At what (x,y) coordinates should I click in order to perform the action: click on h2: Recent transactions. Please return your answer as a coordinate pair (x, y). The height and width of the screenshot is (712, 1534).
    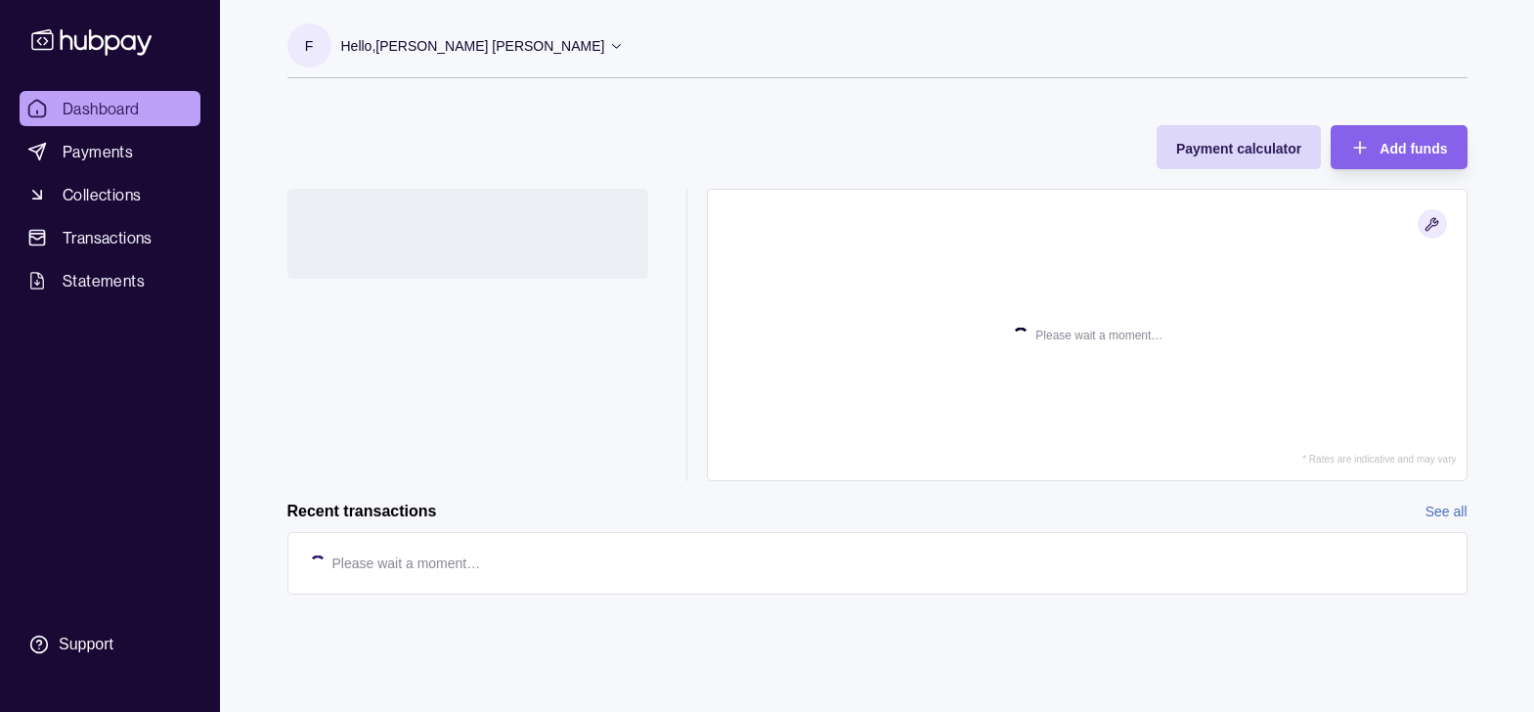
    Looking at the image, I should click on (362, 511).